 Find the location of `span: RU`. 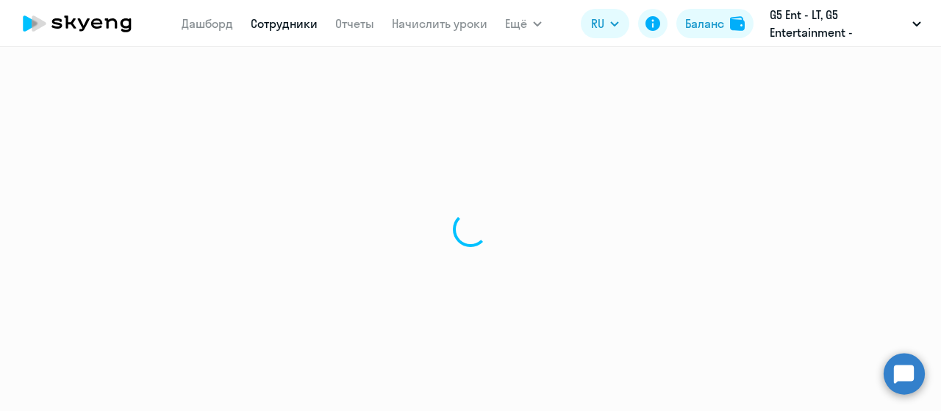

span: RU is located at coordinates (597, 24).